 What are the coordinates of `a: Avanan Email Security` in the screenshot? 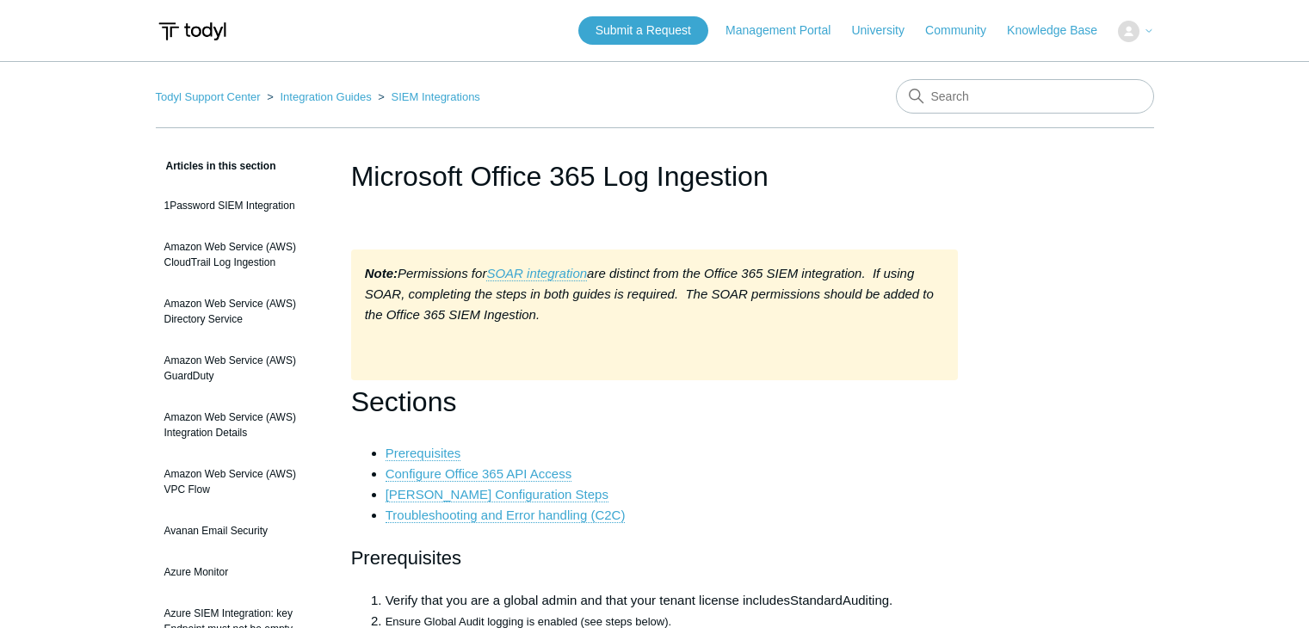 It's located at (240, 531).